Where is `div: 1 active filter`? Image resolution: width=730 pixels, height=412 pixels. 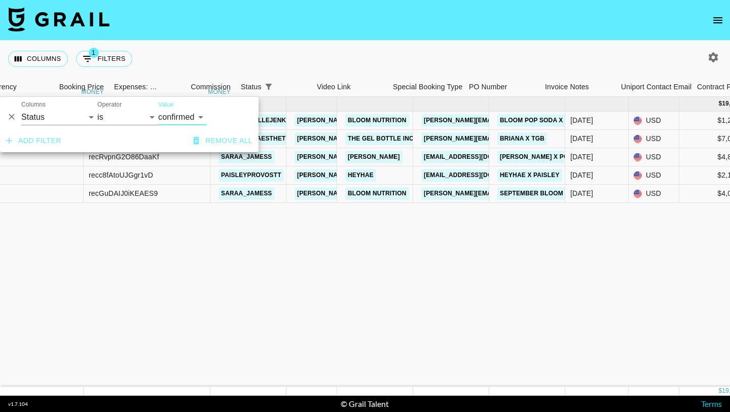 div: 1 active filter is located at coordinates (269, 87).